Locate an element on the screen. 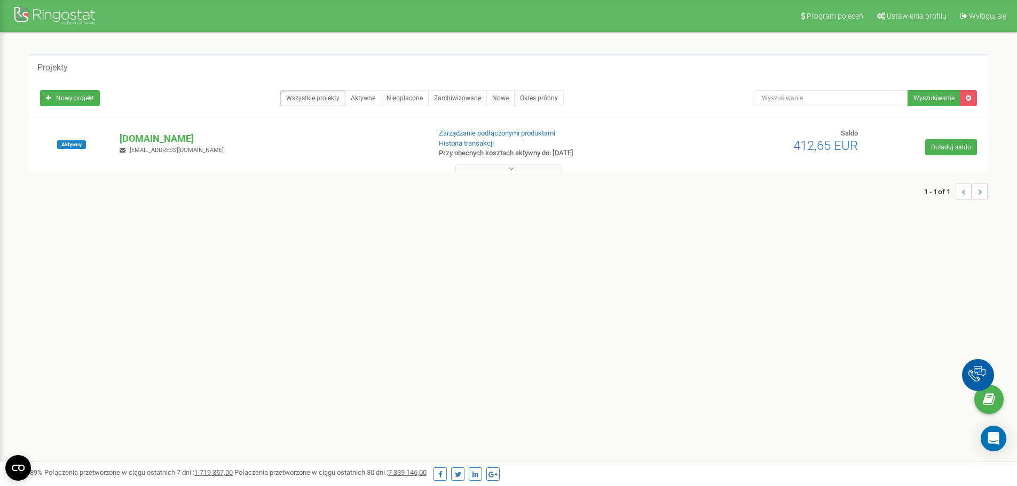 Image resolution: width=1017 pixels, height=486 pixels. a: Nowy projekt is located at coordinates (70, 98).